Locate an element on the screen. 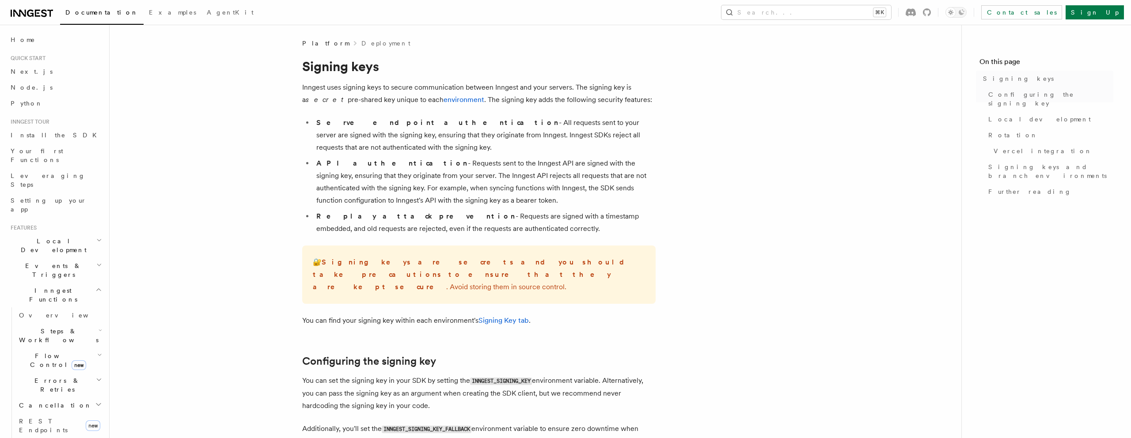 The height and width of the screenshot is (438, 1131). strong: API authentication is located at coordinates (392, 163).